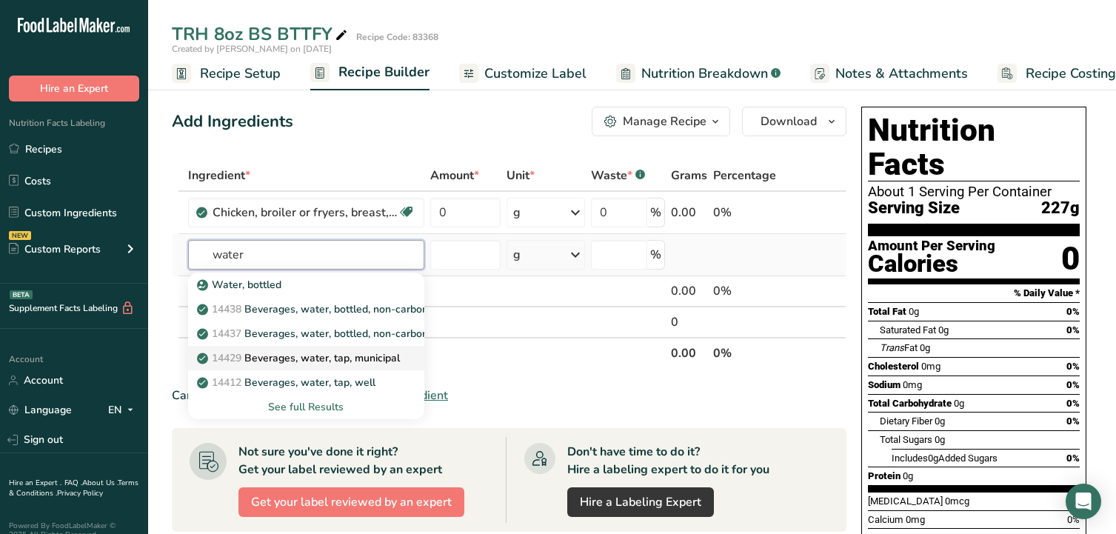 This screenshot has width=1116, height=534. Describe the element at coordinates (908, 330) in the screenshot. I see `span: Saturated Fat` at that location.